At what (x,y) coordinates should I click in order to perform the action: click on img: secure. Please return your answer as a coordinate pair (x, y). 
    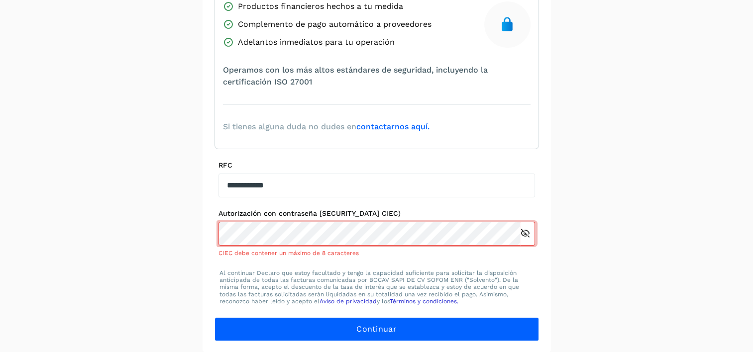
    Looking at the image, I should click on (507, 24).